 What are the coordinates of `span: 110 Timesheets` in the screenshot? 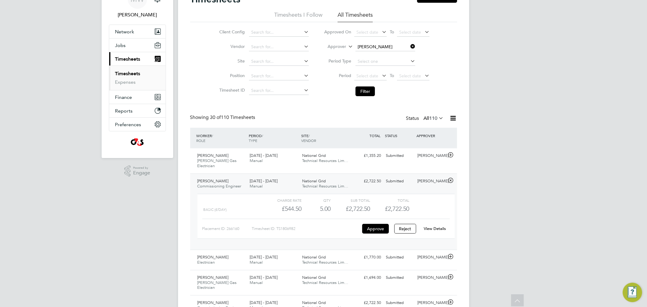 It's located at (233, 117).